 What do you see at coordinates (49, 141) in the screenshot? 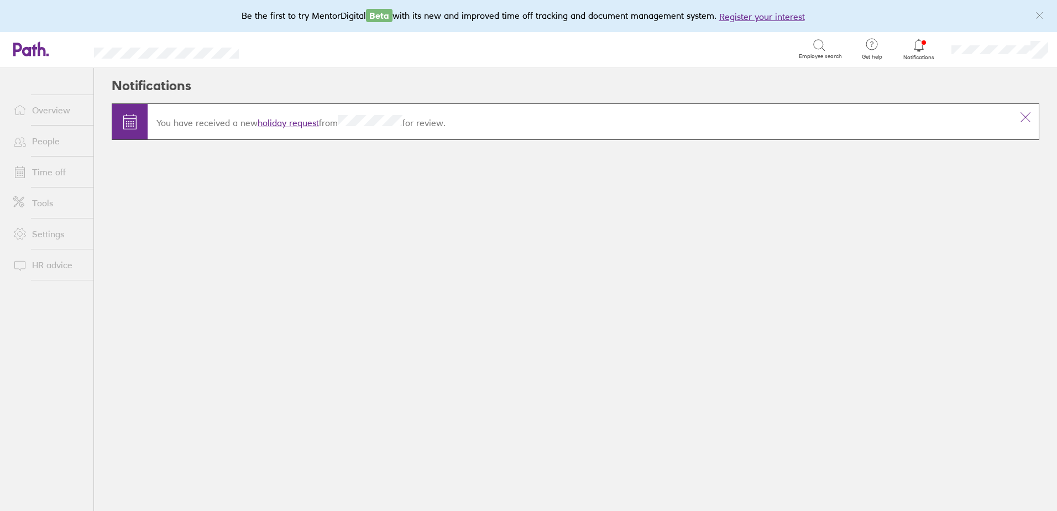
I see `a: People` at bounding box center [49, 141].